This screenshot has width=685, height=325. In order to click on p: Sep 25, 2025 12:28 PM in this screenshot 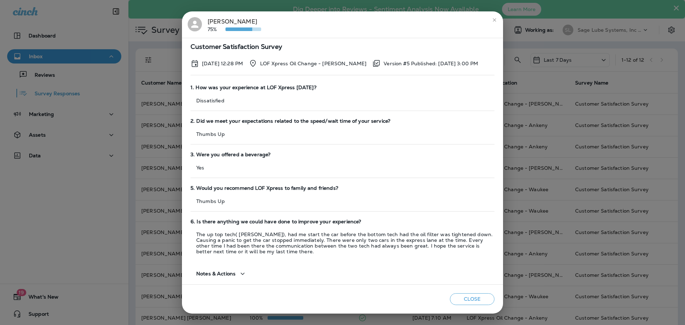, I will do `click(222, 64)`.